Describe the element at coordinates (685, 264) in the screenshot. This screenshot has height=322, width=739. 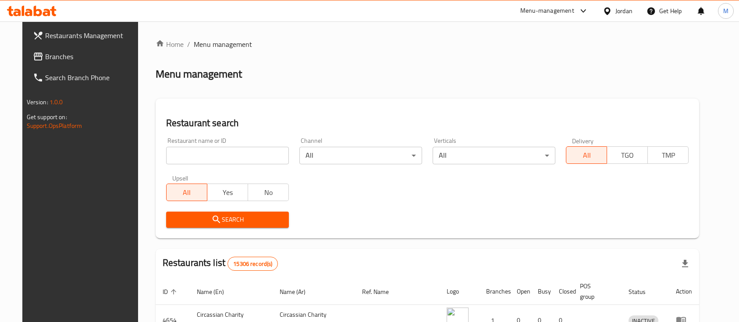
I see `div: Export file` at that location.